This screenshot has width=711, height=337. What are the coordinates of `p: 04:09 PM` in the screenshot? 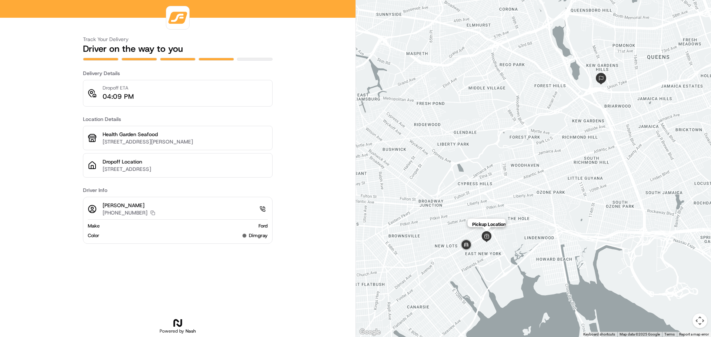 It's located at (118, 97).